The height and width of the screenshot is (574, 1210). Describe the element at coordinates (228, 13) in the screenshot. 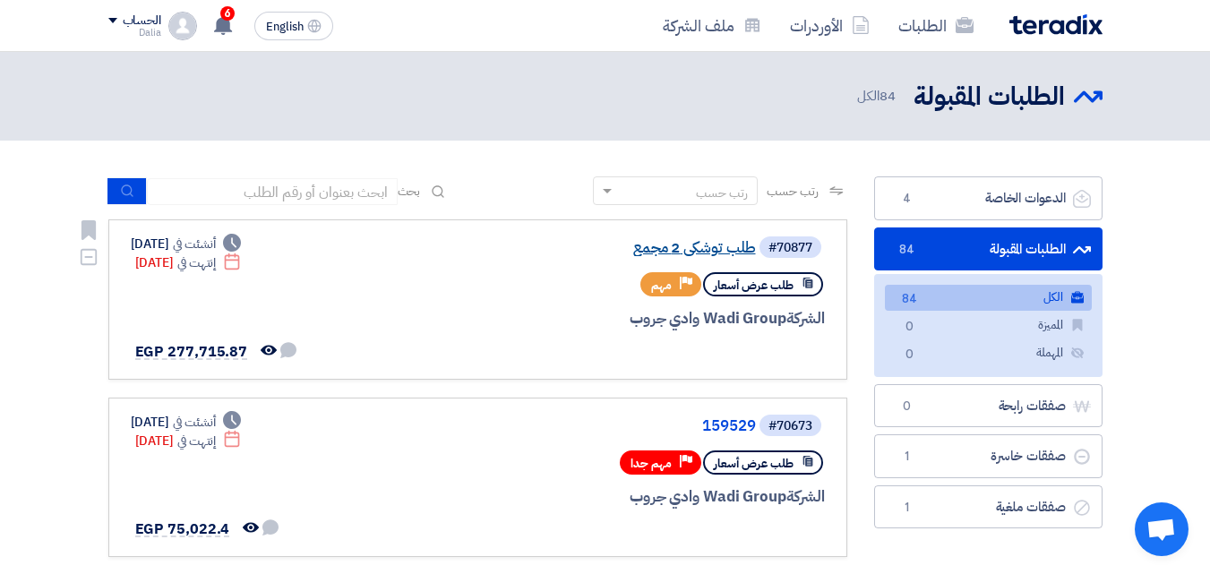

I see `span: 6` at that location.